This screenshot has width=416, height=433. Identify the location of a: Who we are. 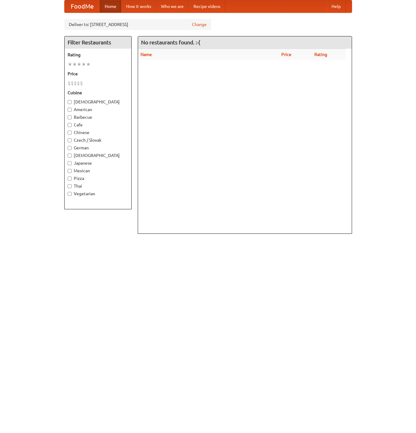
(172, 6).